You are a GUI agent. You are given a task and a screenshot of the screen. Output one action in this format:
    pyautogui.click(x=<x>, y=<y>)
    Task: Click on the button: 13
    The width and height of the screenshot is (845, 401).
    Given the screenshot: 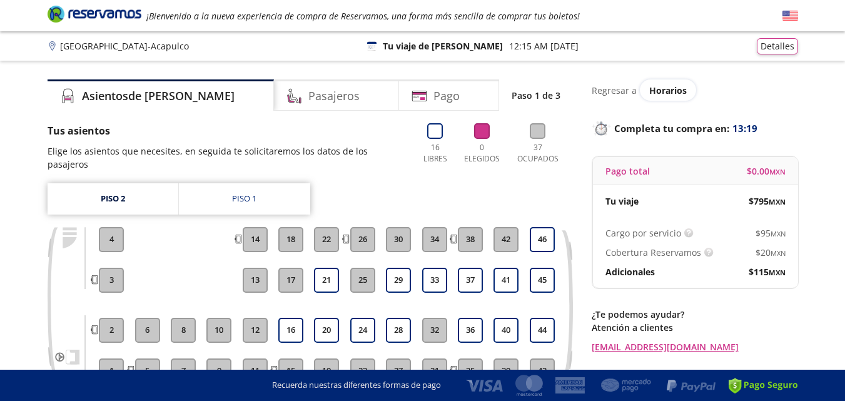 What is the action you would take?
    pyautogui.click(x=255, y=280)
    